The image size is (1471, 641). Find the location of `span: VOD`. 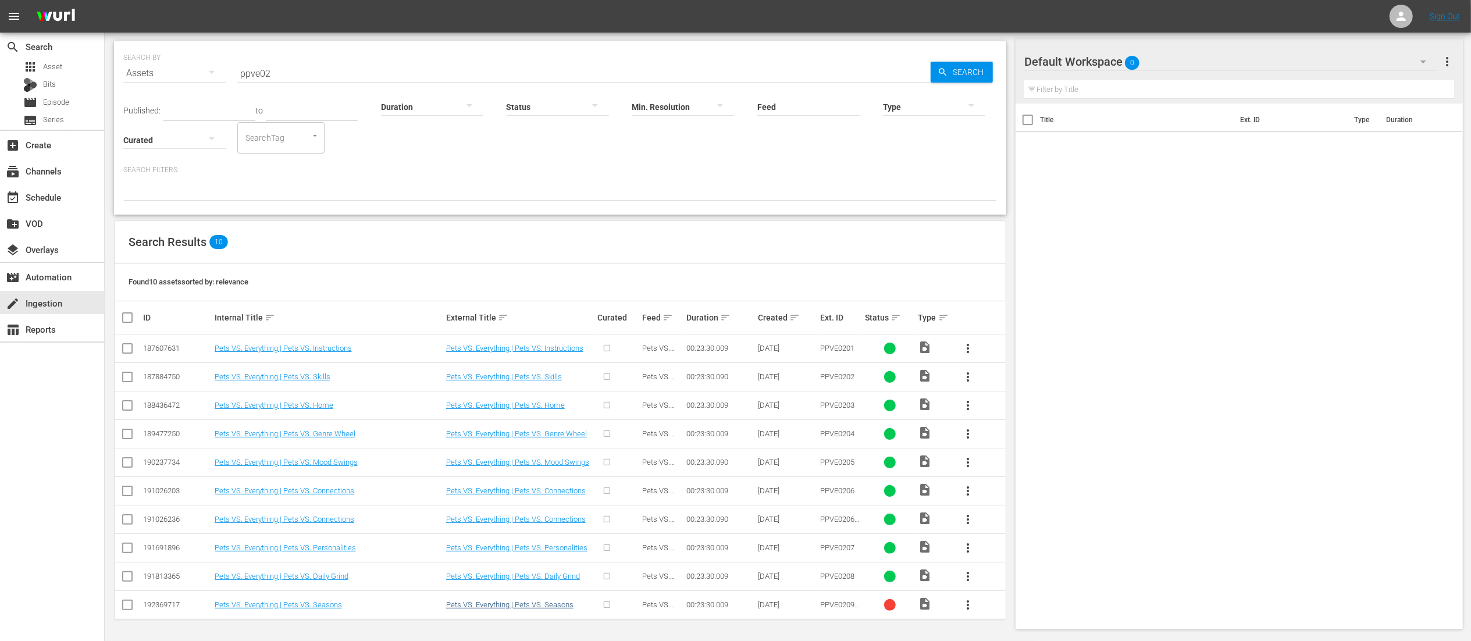

span: VOD is located at coordinates (13, 224).